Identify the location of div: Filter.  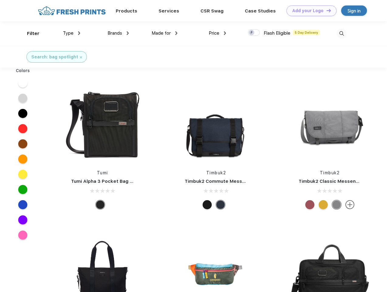
(33, 33).